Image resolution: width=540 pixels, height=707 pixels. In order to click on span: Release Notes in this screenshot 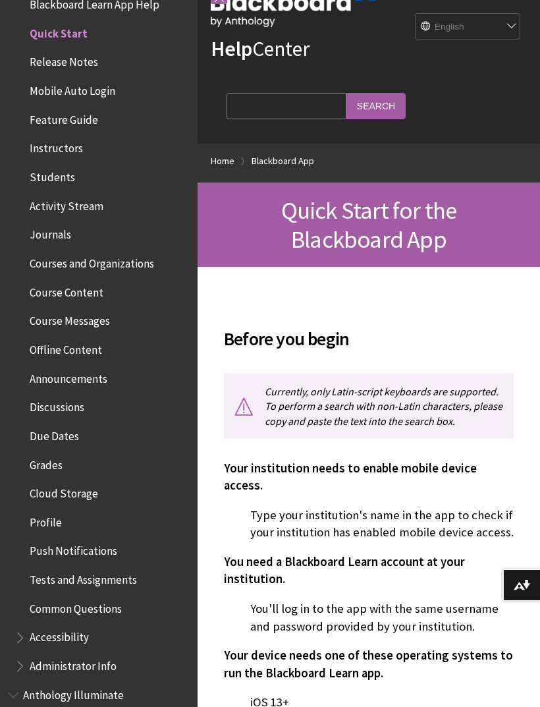, I will do `click(64, 60)`.